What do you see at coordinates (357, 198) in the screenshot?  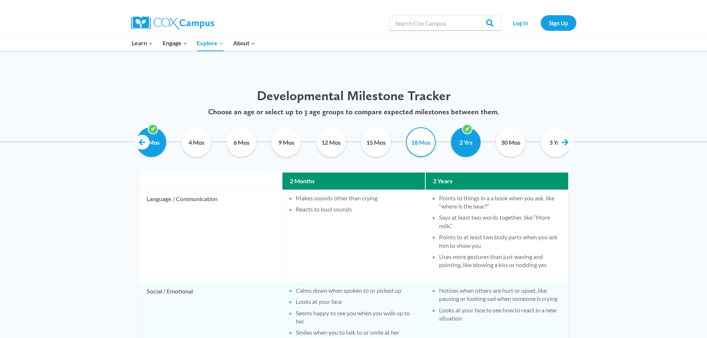 I see `li: Makes sounds other than crying` at bounding box center [357, 198].